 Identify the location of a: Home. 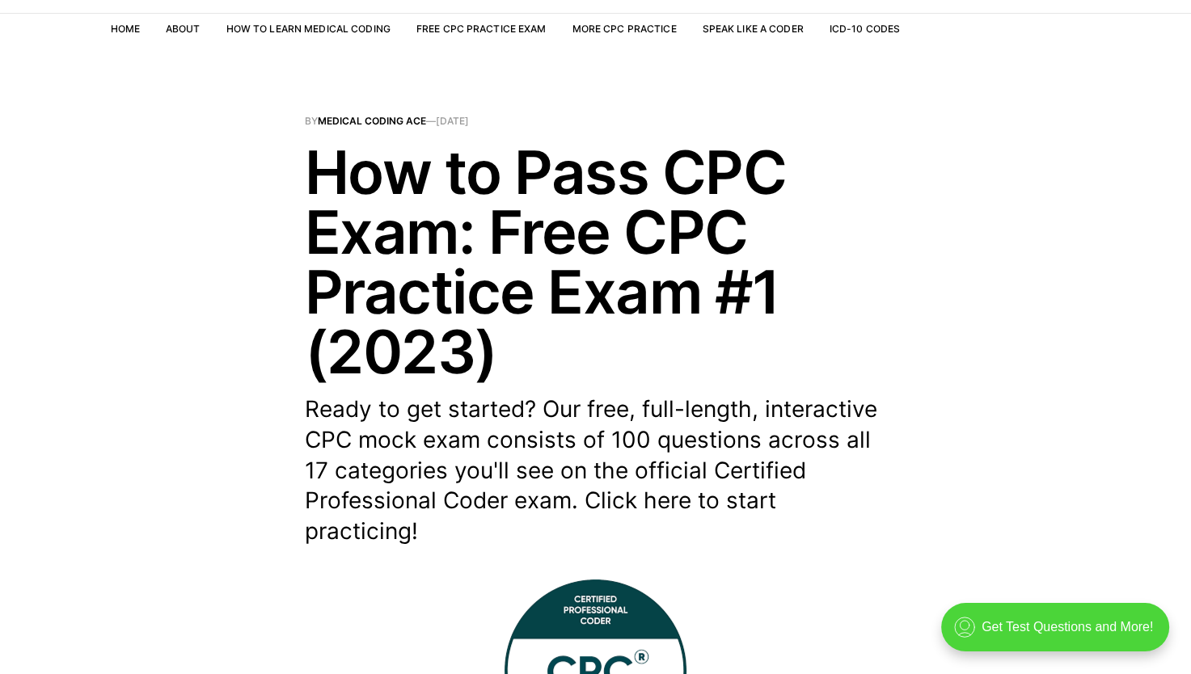
(125, 28).